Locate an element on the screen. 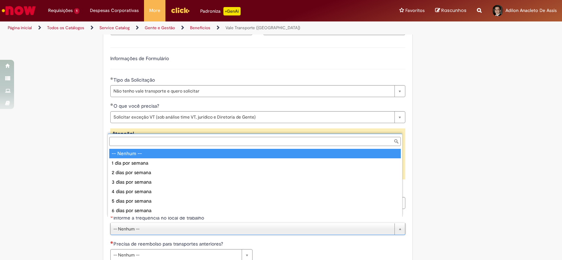 The image size is (562, 260). div: -- Nenhum -- is located at coordinates (255, 153).